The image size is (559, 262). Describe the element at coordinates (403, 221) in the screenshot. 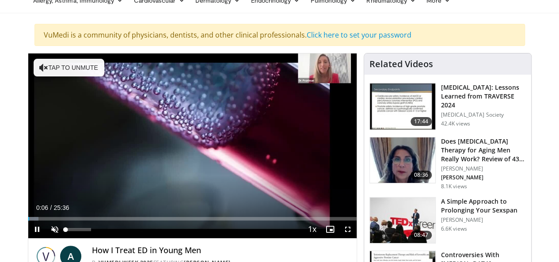

I see `img: c4bd4661-e278-4c34-863c-57c104f39734.150x105_q85_crop-smart_upscale.jpg` at that location.